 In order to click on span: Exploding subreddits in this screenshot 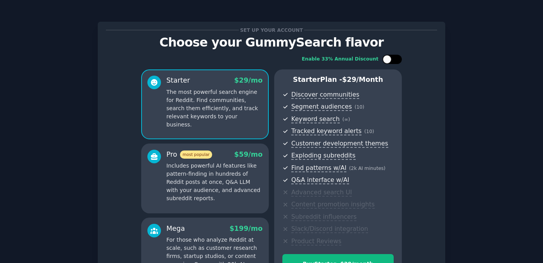, I will do `click(323, 155)`.